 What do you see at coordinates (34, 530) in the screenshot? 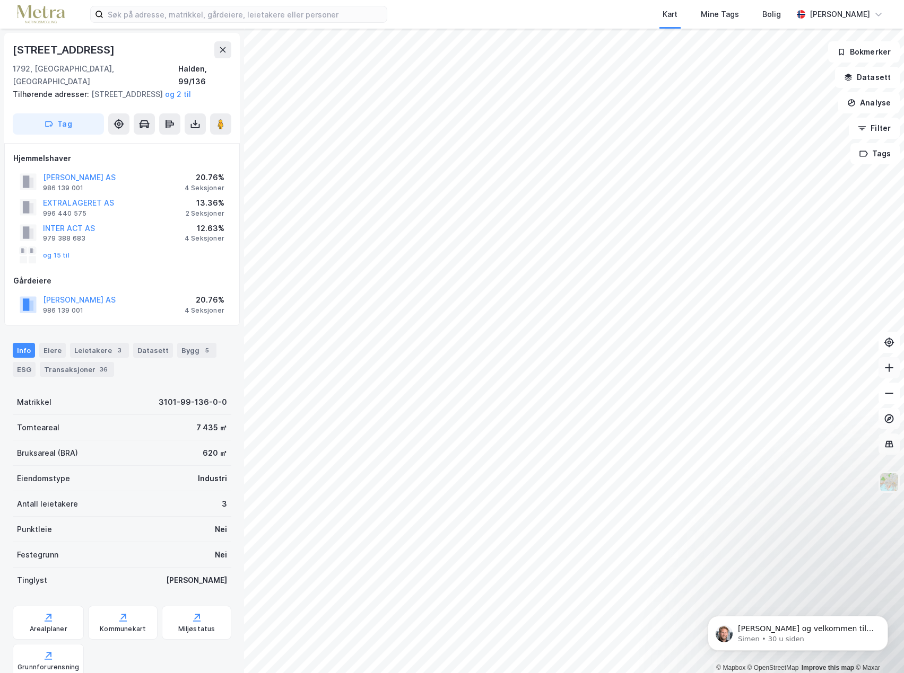
I see `div: Punktleie` at bounding box center [34, 530].